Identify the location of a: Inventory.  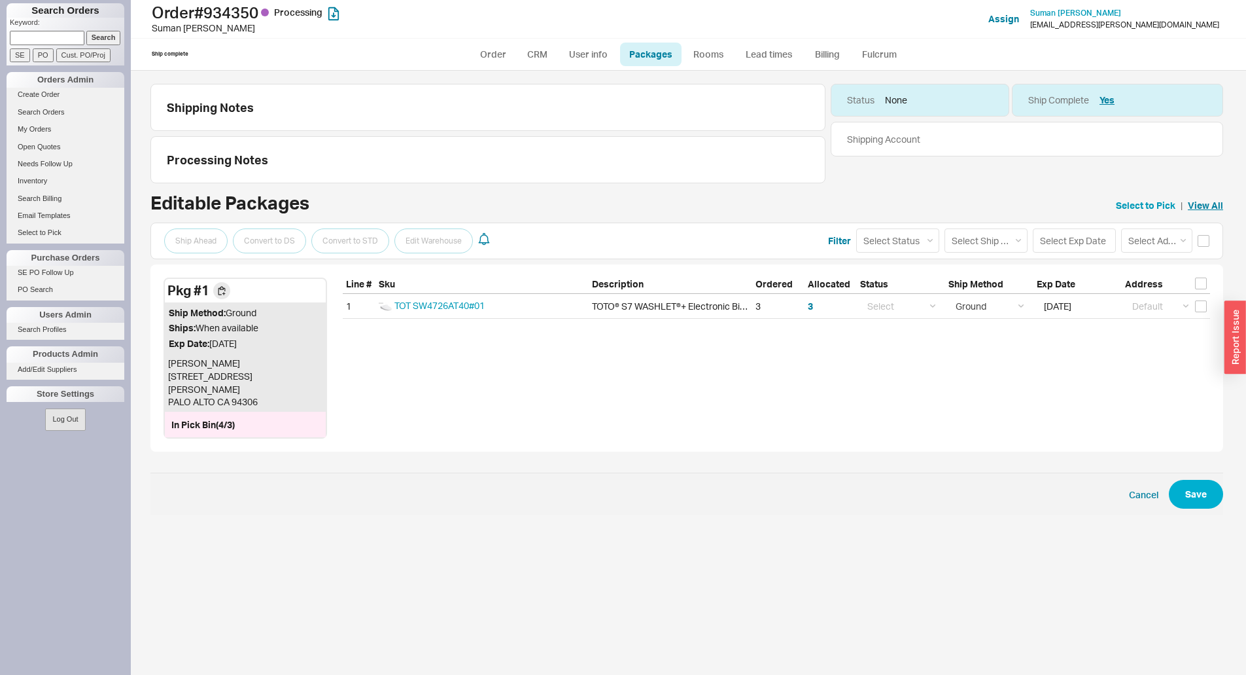
(65, 181).